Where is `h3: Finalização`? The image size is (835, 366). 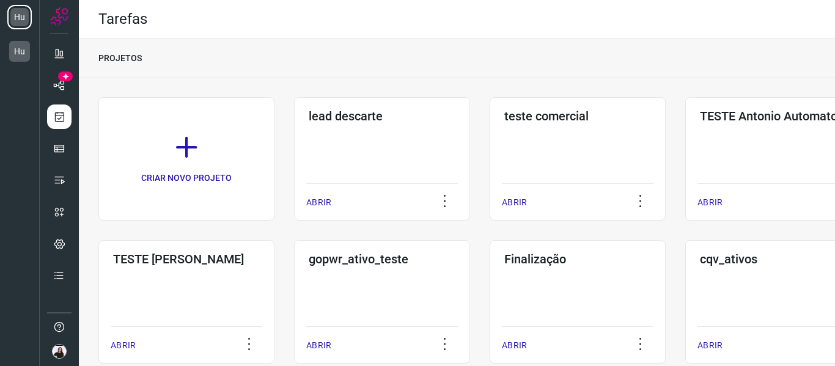
h3: Finalização is located at coordinates (578, 259).